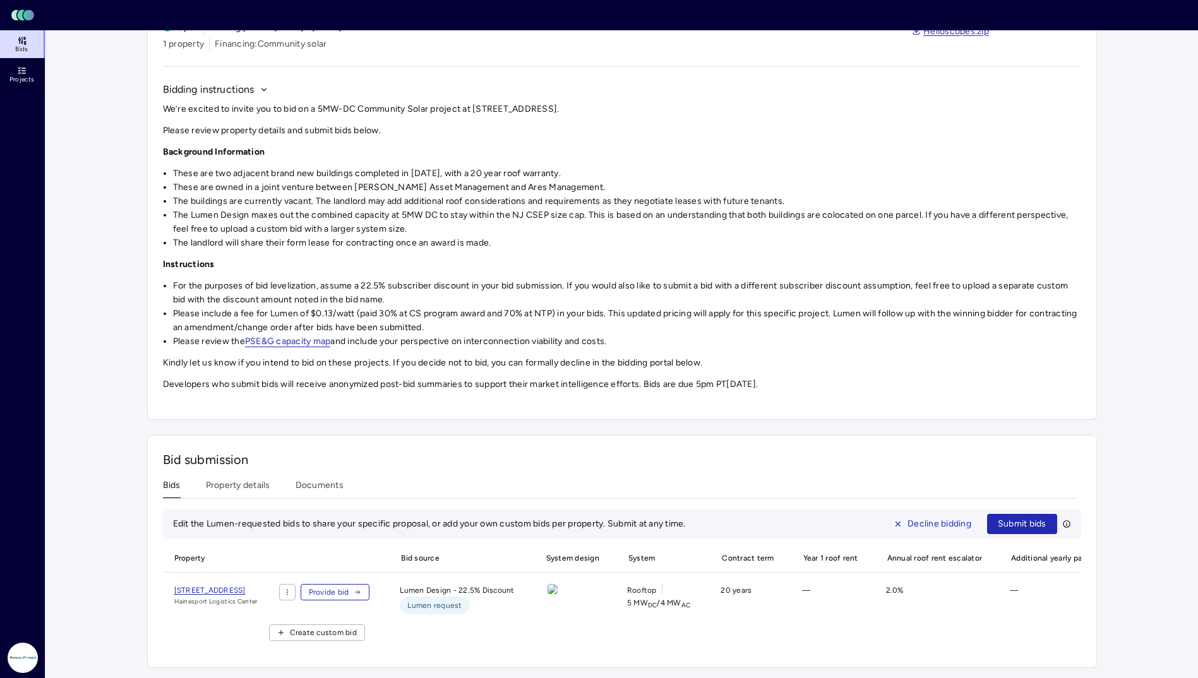 The height and width of the screenshot is (678, 1198). I want to click on span: Bid submission, so click(206, 460).